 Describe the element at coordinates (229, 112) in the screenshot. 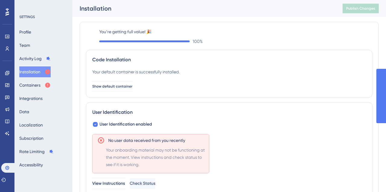

I see `div: User Identification` at that location.